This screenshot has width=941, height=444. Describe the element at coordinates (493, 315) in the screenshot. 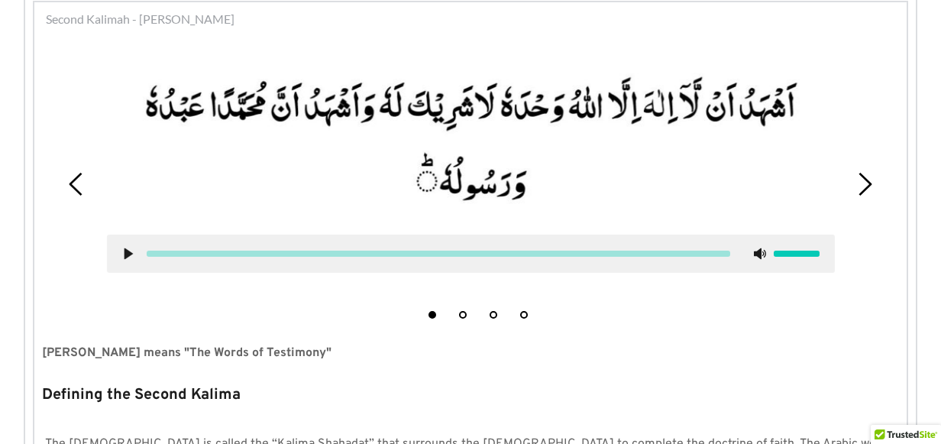

I see `button: 3 of 4` at that location.